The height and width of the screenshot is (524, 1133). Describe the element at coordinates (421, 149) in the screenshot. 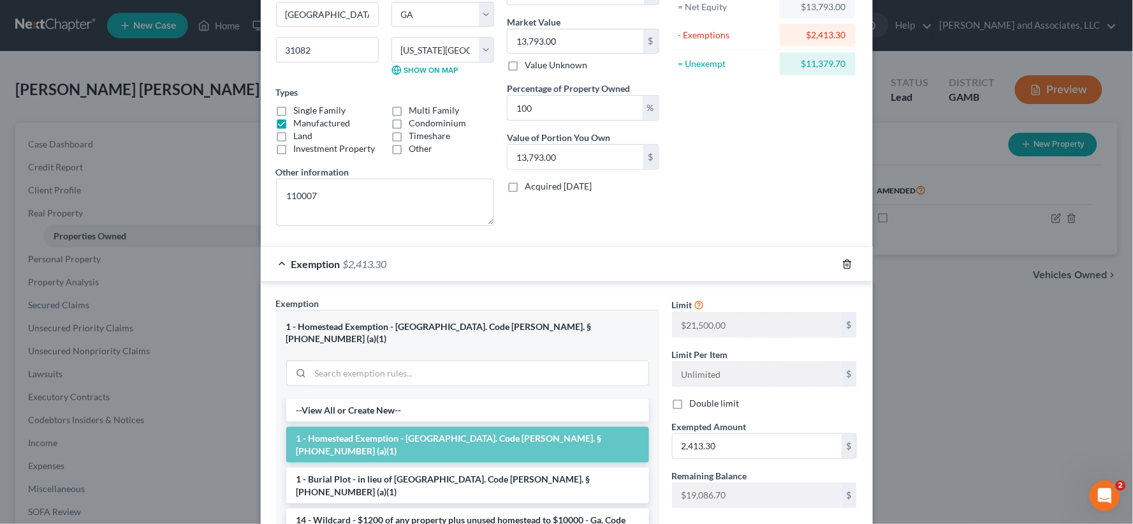

I see `label: Other` at that location.